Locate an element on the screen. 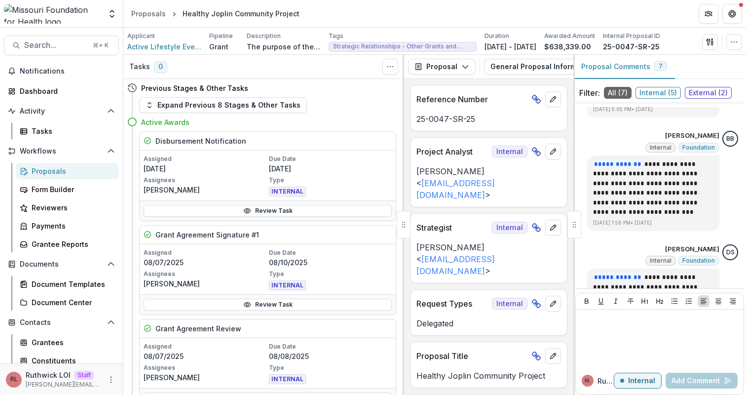  a: Payments is located at coordinates (67, 226).